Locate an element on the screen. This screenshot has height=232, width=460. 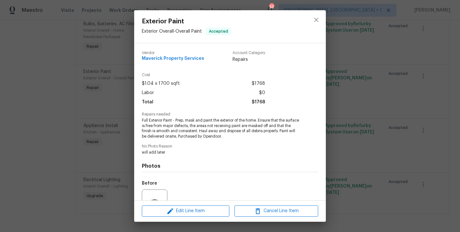
span: will add later is located at coordinates (221, 152).